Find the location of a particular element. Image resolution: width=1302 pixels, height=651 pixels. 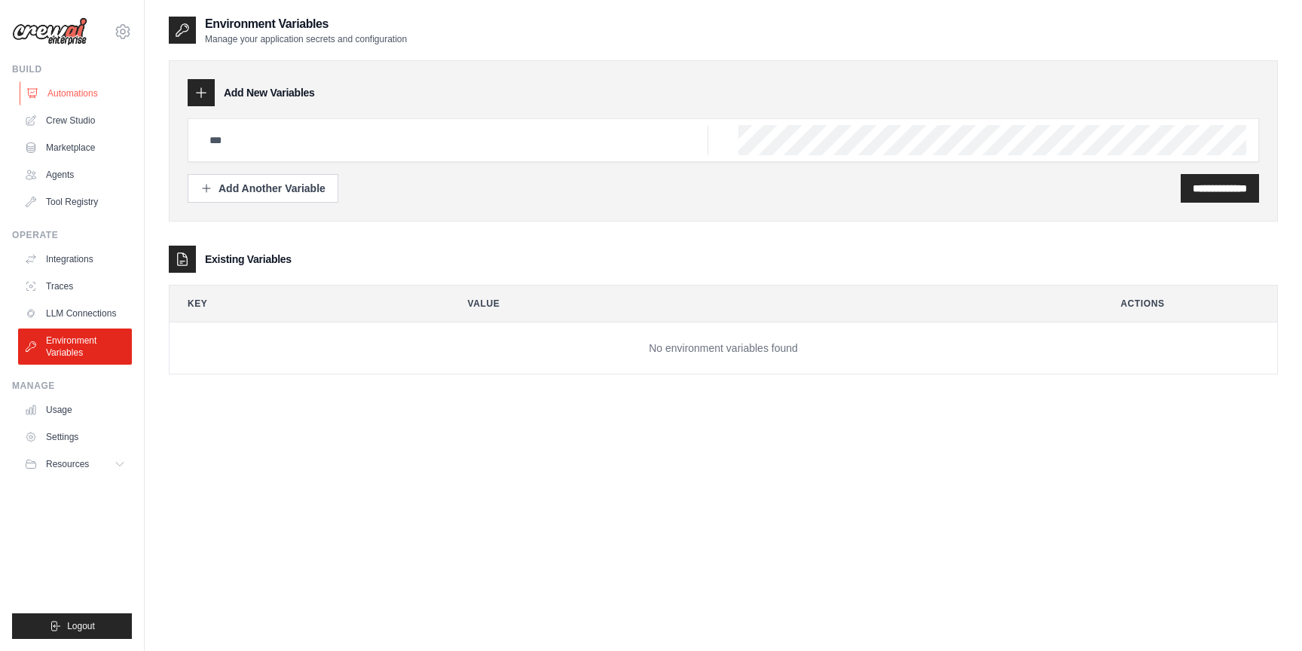

div: Manage is located at coordinates (72, 386).